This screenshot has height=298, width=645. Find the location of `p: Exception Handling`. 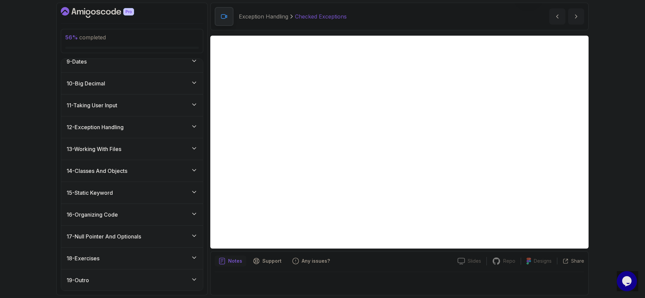

p: Exception Handling is located at coordinates (263, 16).